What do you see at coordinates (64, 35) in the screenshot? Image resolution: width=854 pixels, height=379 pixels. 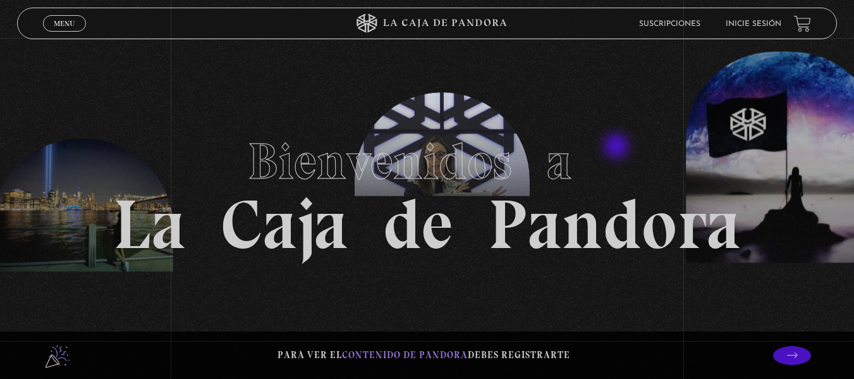 I see `span: Cerrar` at bounding box center [64, 35].